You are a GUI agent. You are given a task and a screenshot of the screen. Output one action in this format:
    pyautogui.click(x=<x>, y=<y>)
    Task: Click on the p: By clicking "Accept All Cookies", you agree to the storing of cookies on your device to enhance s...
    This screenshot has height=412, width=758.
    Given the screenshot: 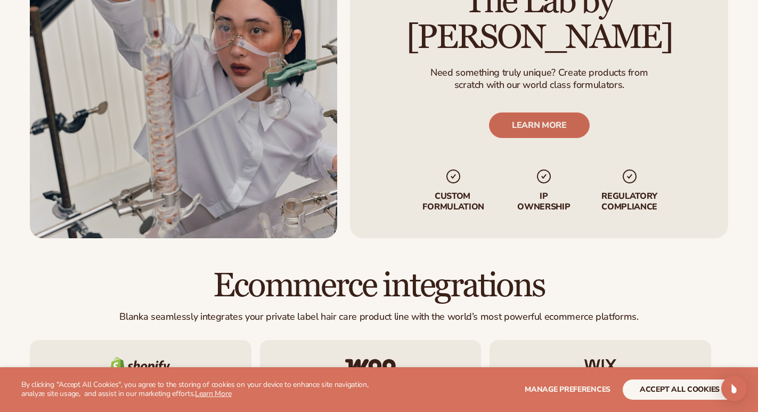 What is the action you would take?
    pyautogui.click(x=207, y=389)
    